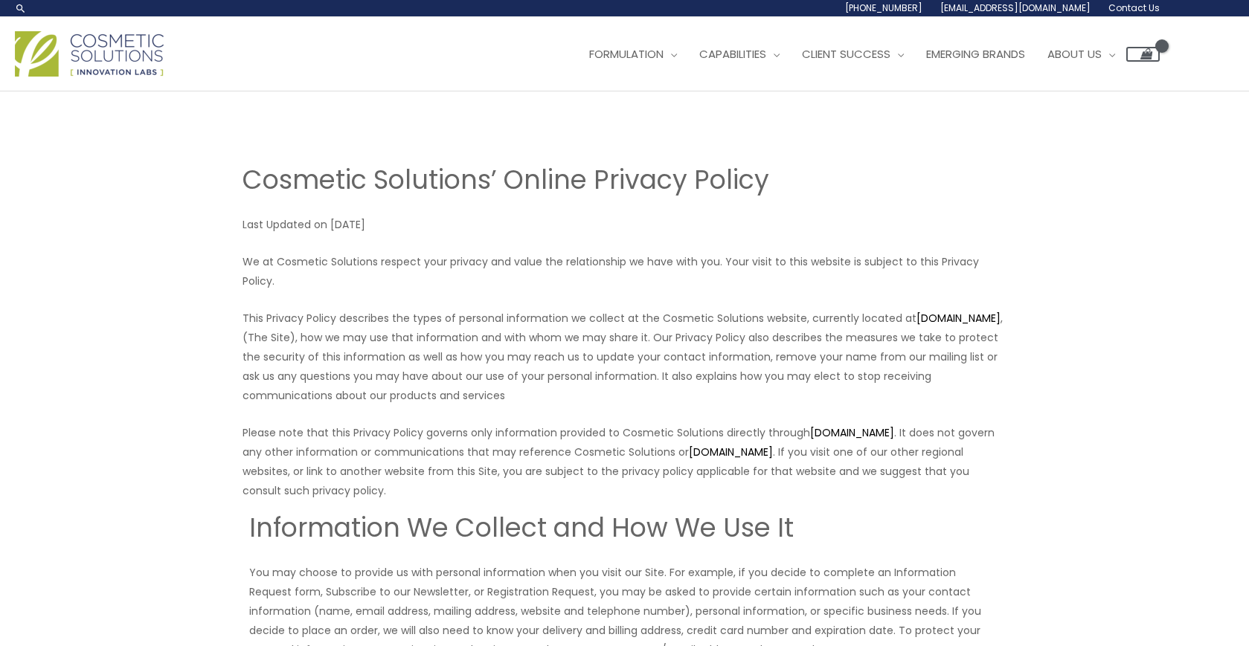 The width and height of the screenshot is (1249, 646). What do you see at coordinates (1081, 54) in the screenshot?
I see `a: About Us` at bounding box center [1081, 54].